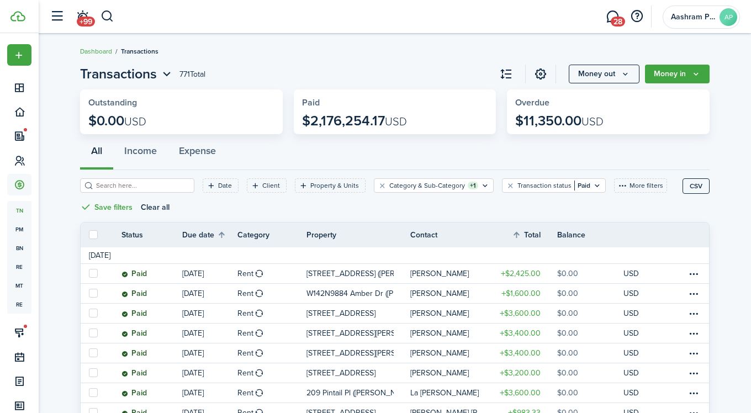  I want to click on button: Open resource center, so click(636, 17).